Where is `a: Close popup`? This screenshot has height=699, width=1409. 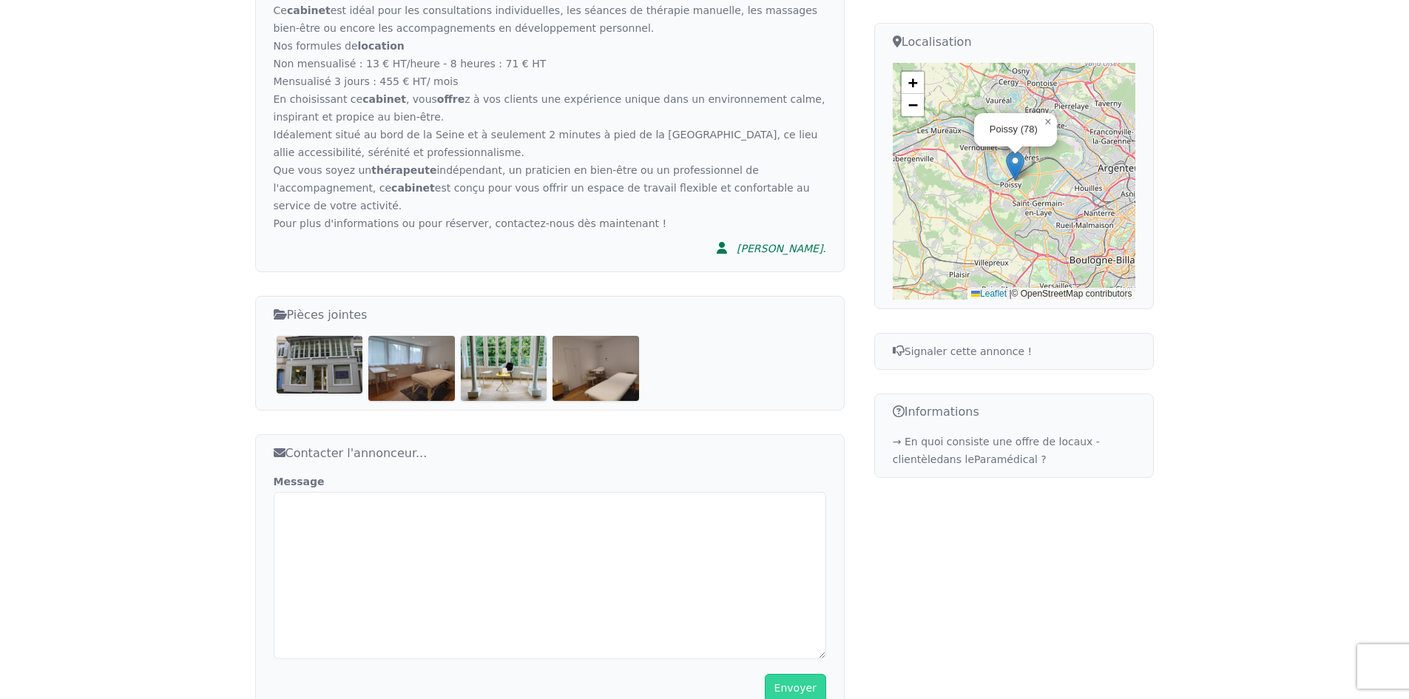
a: Close popup is located at coordinates (1048, 122).